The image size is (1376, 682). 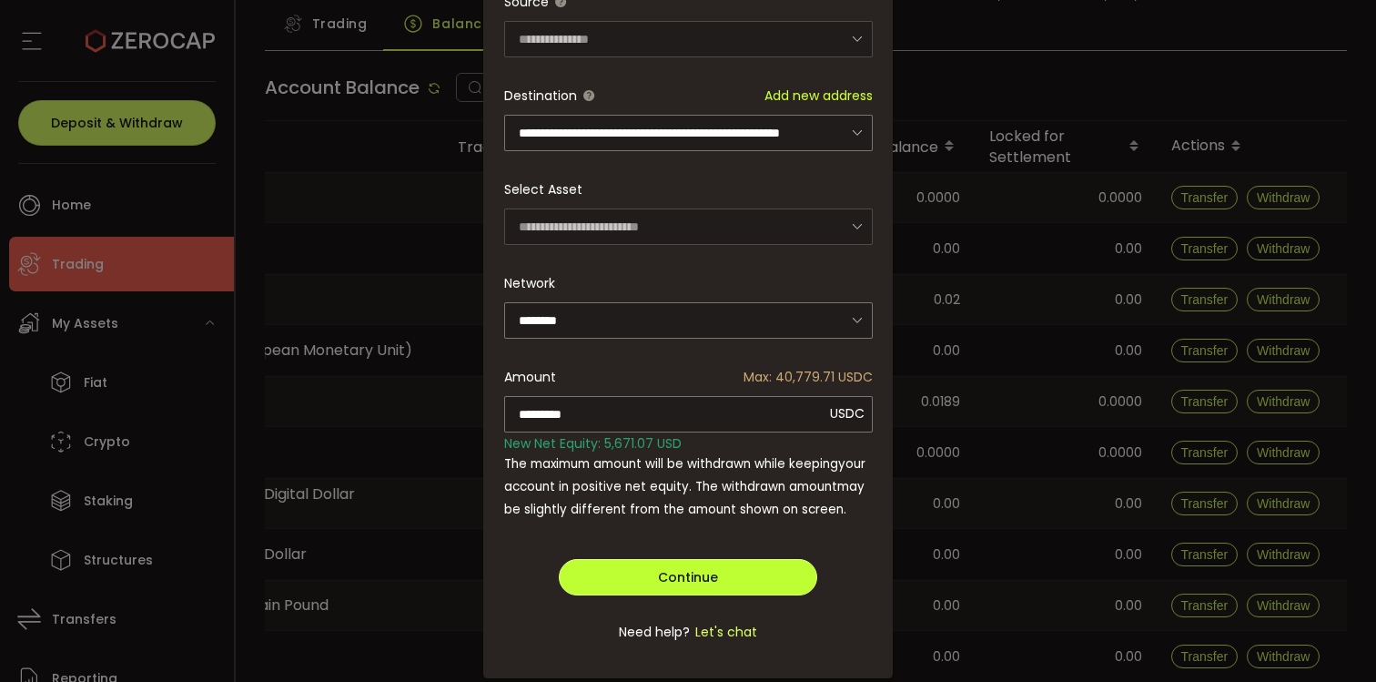 I want to click on div: Chat Widget, so click(x=1331, y=638).